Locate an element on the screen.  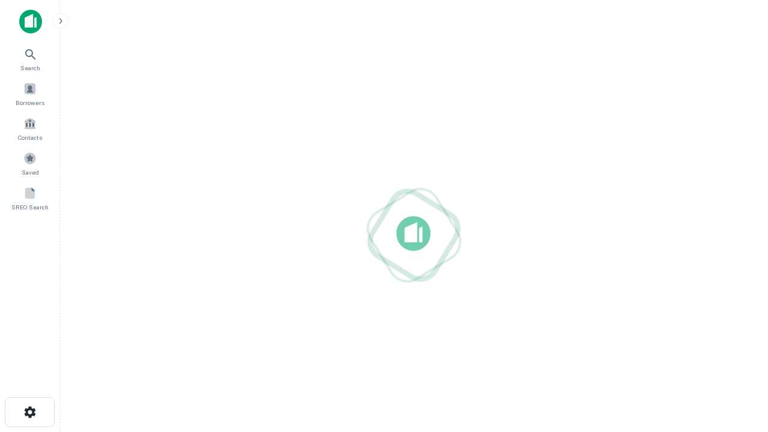
a: Borrowers is located at coordinates (30, 94).